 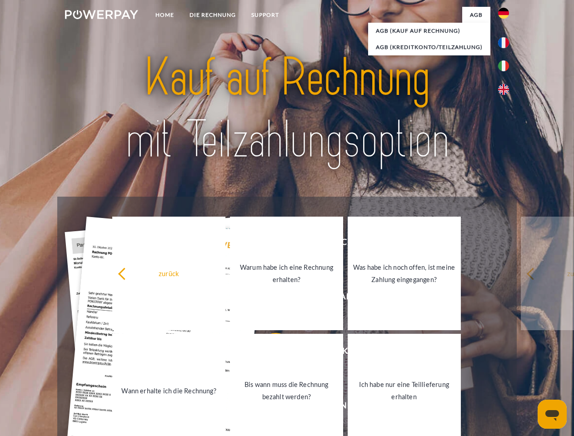 I want to click on a: Home, so click(x=164, y=15).